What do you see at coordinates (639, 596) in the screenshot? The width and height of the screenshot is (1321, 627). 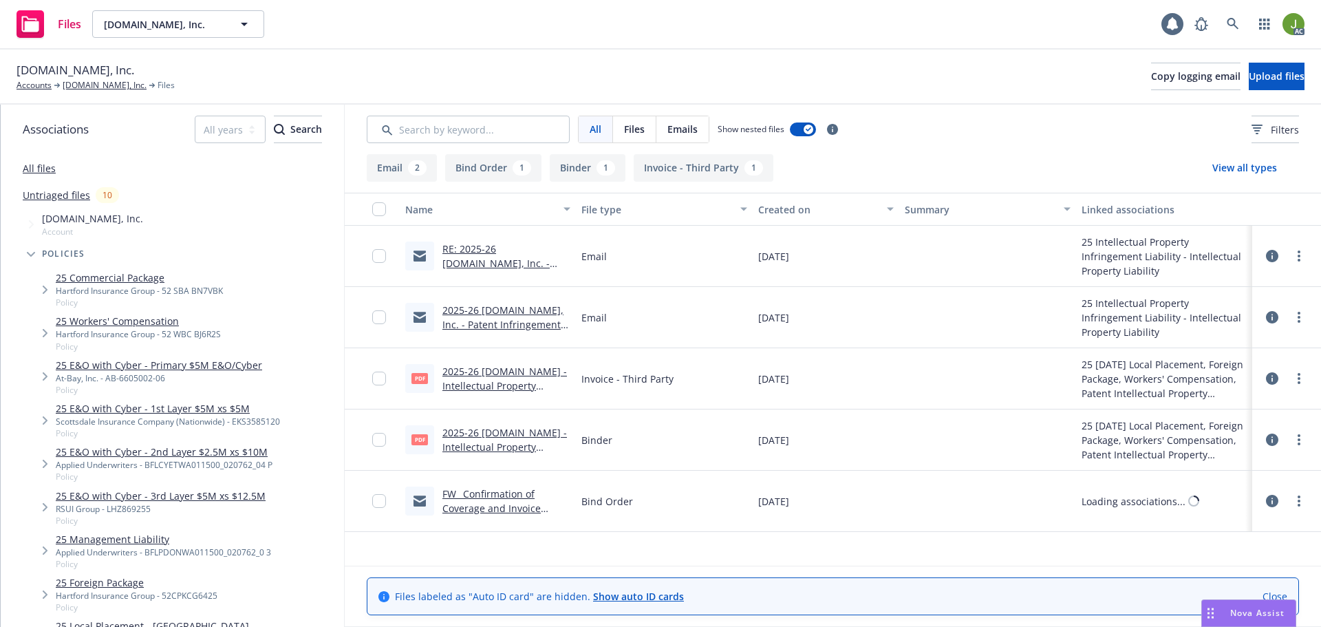 I see `a: Show auto ID cards` at bounding box center [639, 596].